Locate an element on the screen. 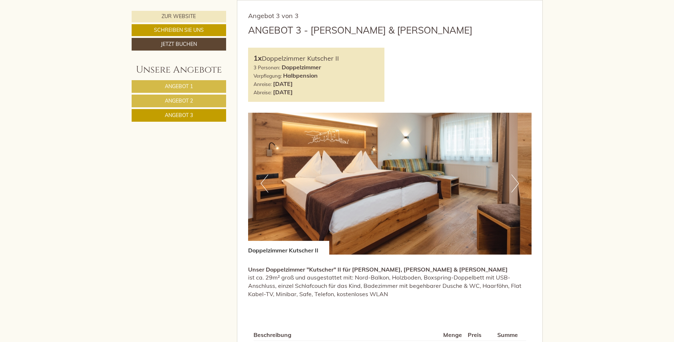 The height and width of the screenshot is (342, 674). a: Schreiben Sie uns is located at coordinates (179, 30).